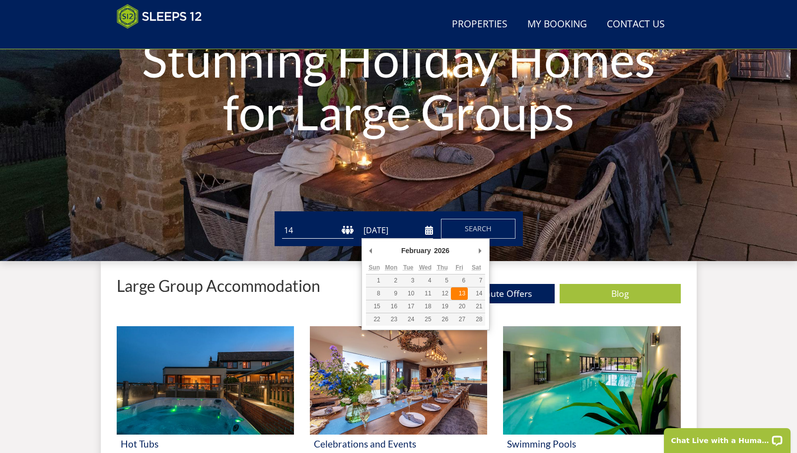 The image size is (797, 453). What do you see at coordinates (476, 306) in the screenshot?
I see `button: 21` at bounding box center [476, 306].